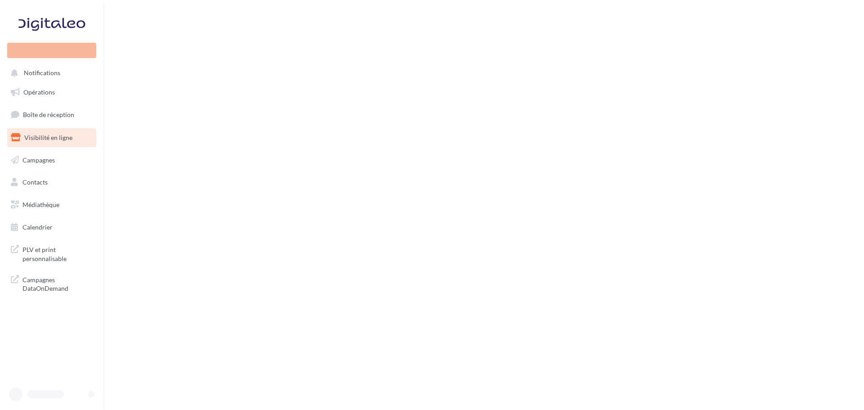 This screenshot has height=410, width=864. Describe the element at coordinates (52, 114) in the screenshot. I see `a: Boîte de réception` at that location.